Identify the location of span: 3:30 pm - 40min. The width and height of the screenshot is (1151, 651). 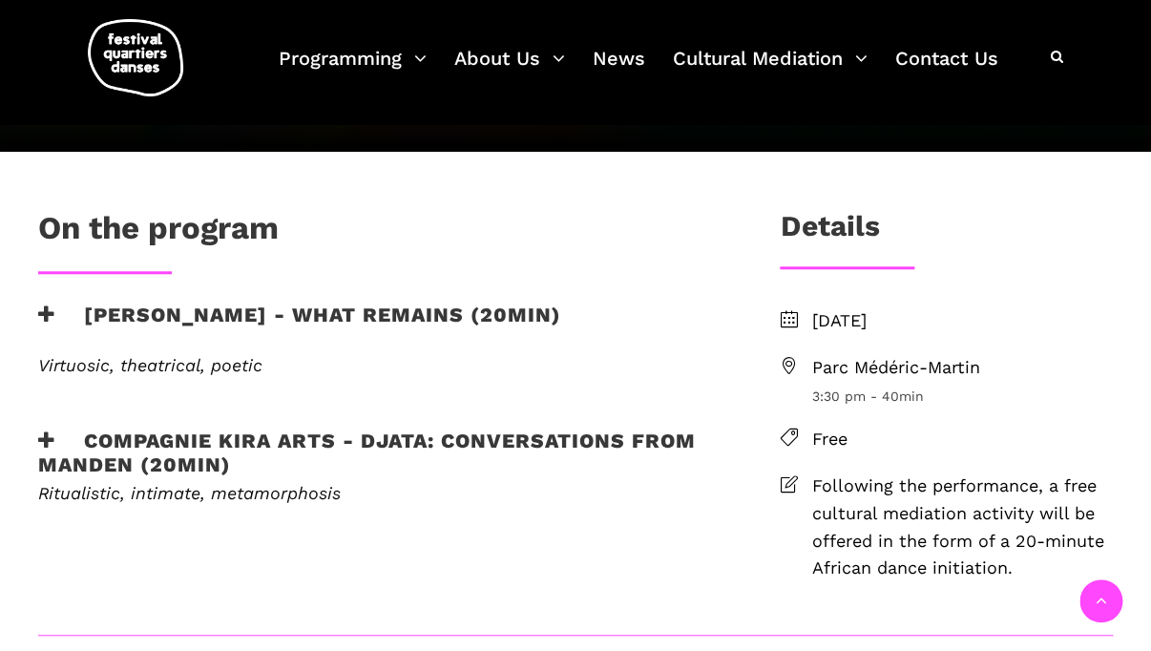
(962, 396).